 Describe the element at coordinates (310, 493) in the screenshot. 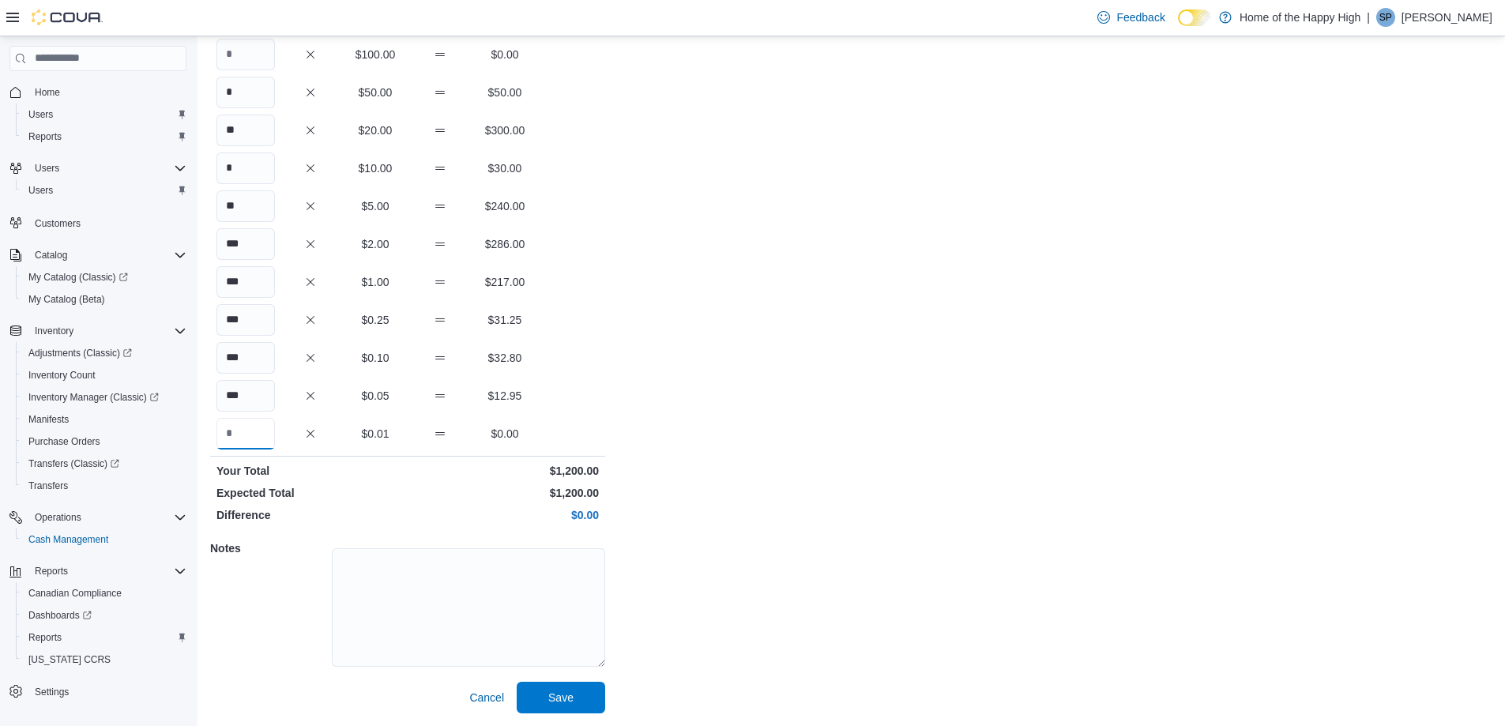

I see `p: Expected Total` at that location.